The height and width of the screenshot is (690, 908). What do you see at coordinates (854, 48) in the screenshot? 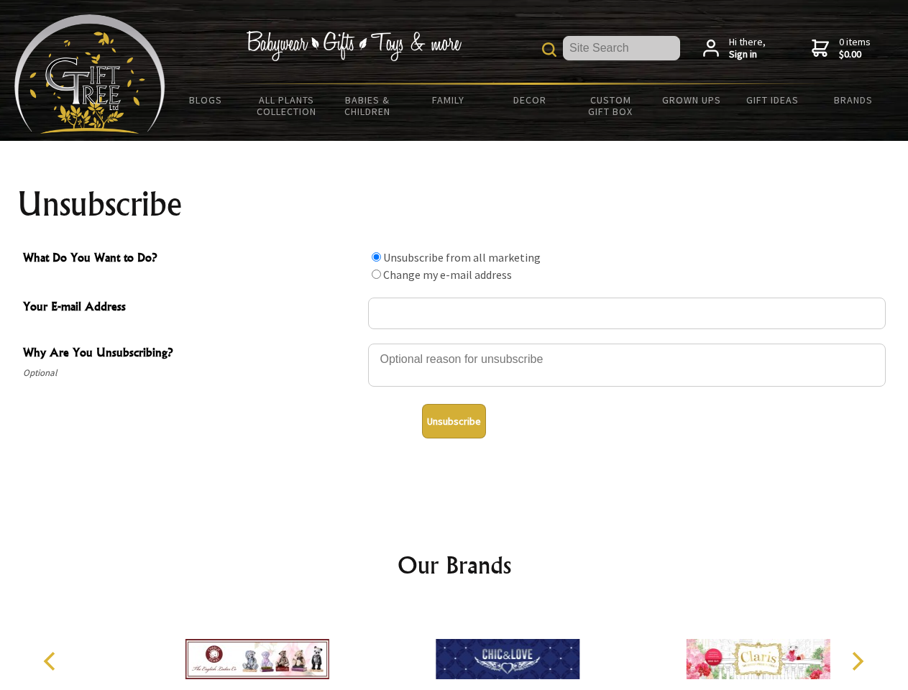
I see `span: 0 items` at bounding box center [854, 48].